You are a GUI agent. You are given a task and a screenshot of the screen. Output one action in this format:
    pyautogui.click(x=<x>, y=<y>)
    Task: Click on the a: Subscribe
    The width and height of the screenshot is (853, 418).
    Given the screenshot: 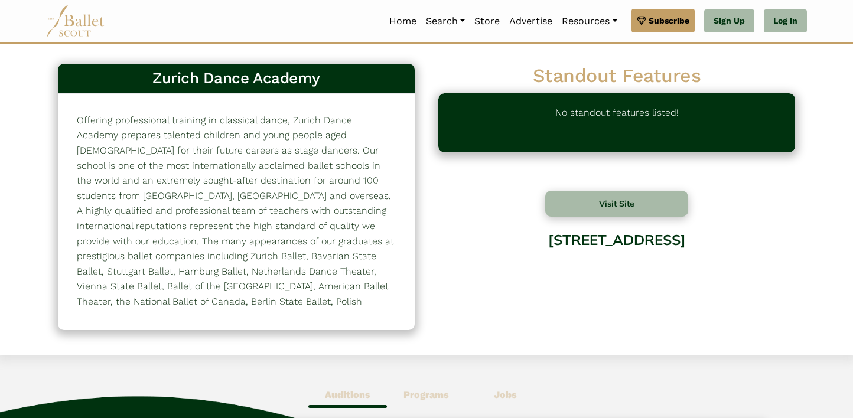 What is the action you would take?
    pyautogui.click(x=663, y=21)
    